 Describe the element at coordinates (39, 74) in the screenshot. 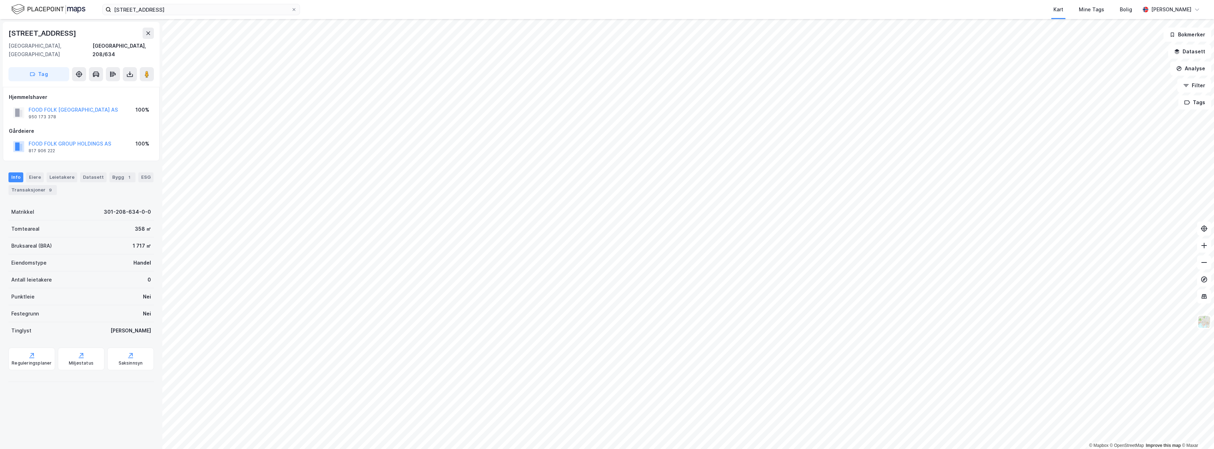

I see `button: Tag` at that location.